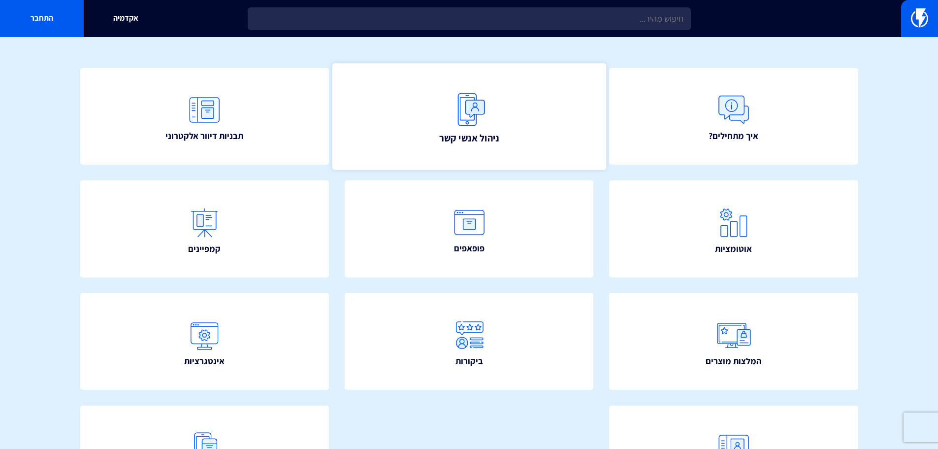 The image size is (938, 449). I want to click on span: אינטגרציות, so click(204, 361).